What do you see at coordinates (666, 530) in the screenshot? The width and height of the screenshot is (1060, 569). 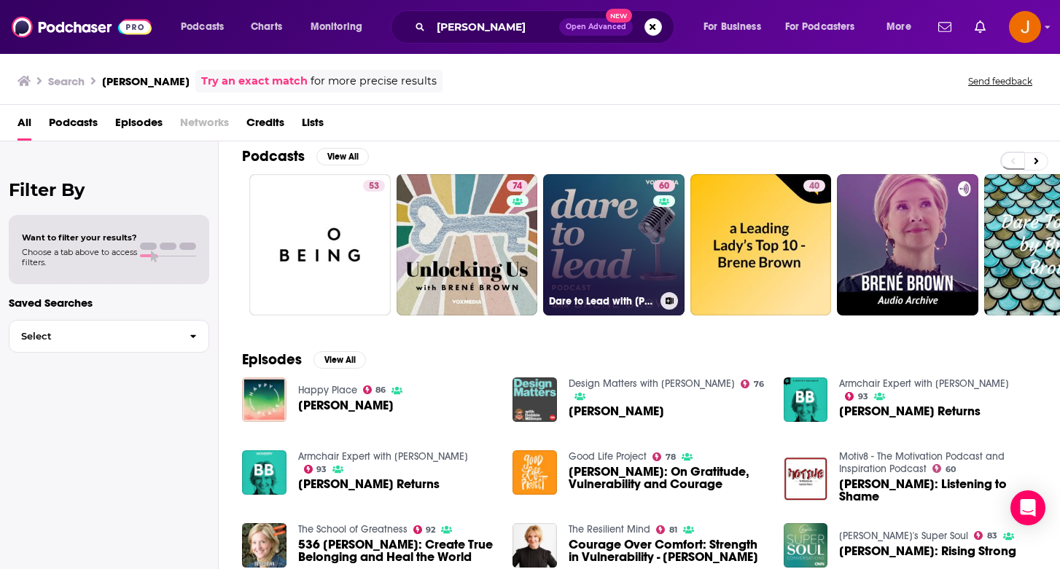 I see `a: 81` at bounding box center [666, 530].